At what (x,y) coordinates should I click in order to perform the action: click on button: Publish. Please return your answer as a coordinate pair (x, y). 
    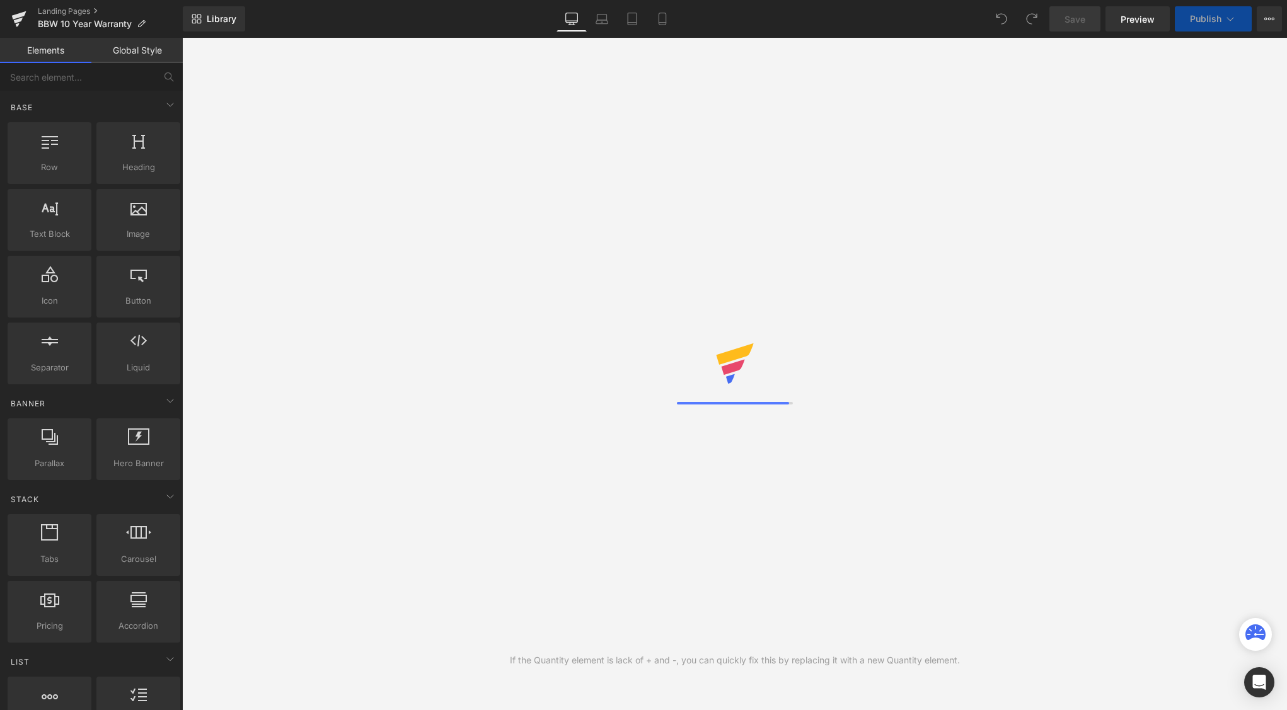
    Looking at the image, I should click on (1213, 19).